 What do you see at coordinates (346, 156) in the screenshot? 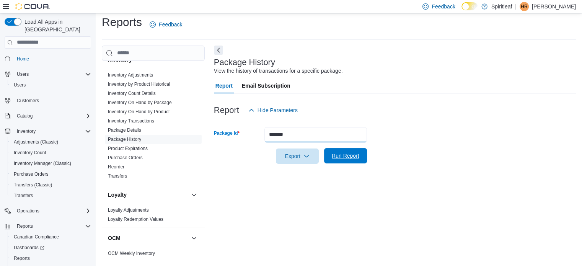
I see `span: Run Report` at bounding box center [346, 156].